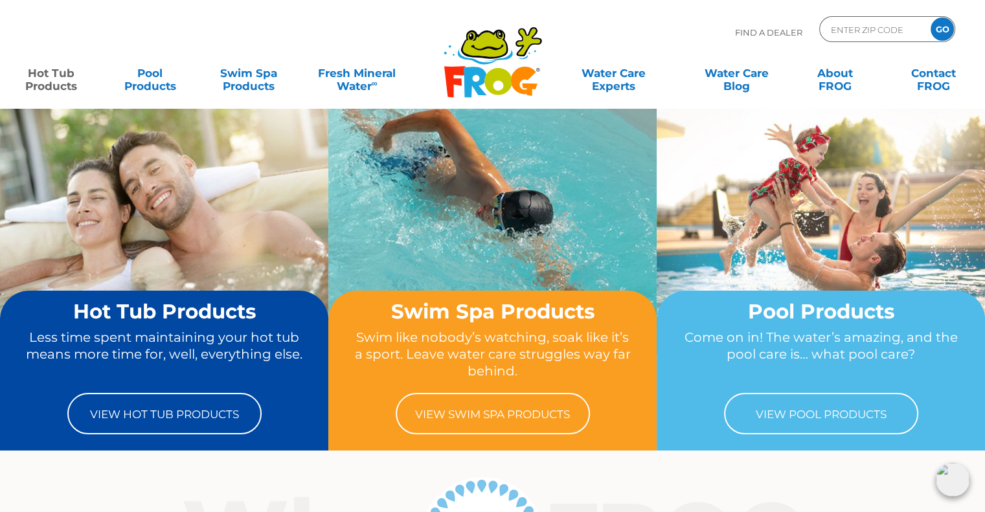 The image size is (985, 512). What do you see at coordinates (249, 73) in the screenshot?
I see `a: Swim SpaProducts` at bounding box center [249, 73].